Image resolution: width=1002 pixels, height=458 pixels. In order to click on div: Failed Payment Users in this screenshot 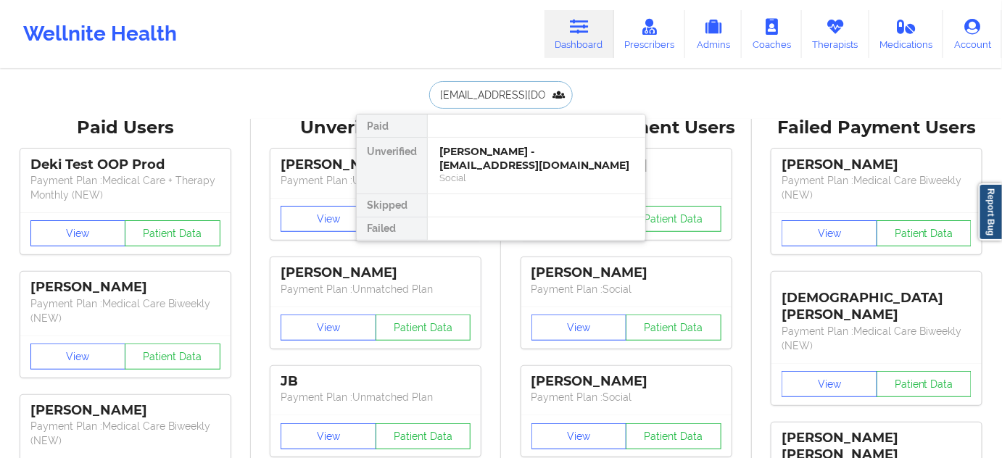, I will do `click(877, 128)`.